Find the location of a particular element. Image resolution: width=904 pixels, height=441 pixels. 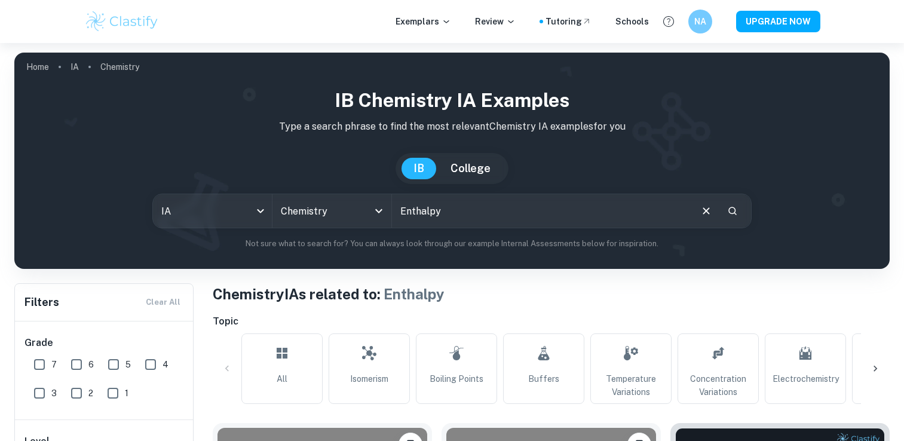

button: College is located at coordinates (470, 169).